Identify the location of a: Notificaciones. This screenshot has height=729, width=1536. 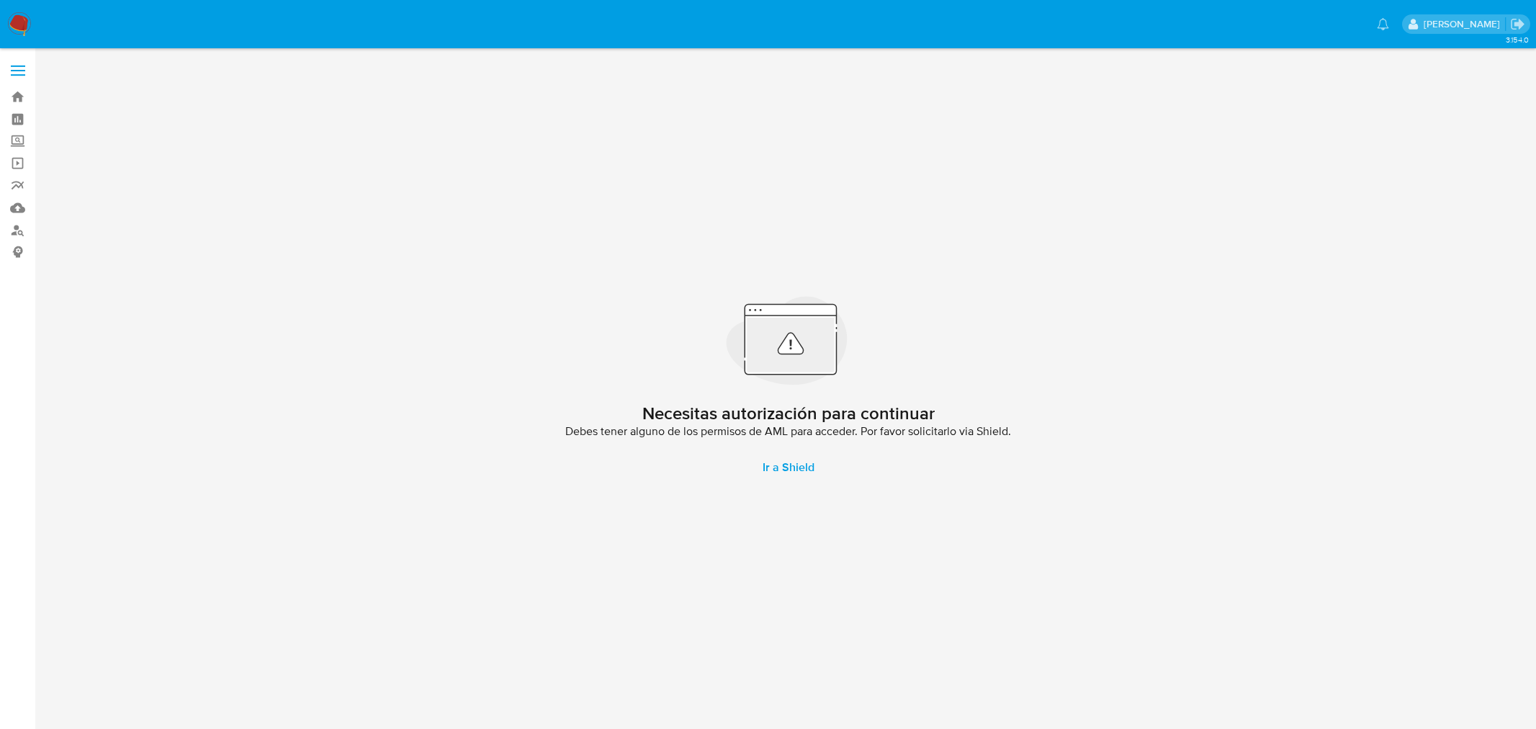
(1383, 24).